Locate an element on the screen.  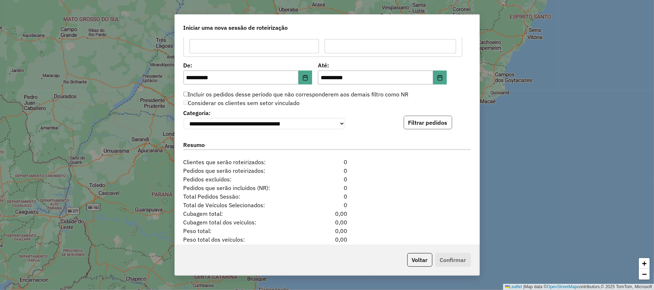
span: Cubagem total dos veículos: is located at coordinates (241, 223).